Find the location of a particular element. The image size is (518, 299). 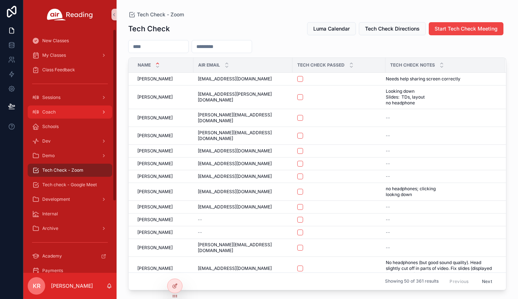

button: Start Tech Check Meeting is located at coordinates (466, 29).